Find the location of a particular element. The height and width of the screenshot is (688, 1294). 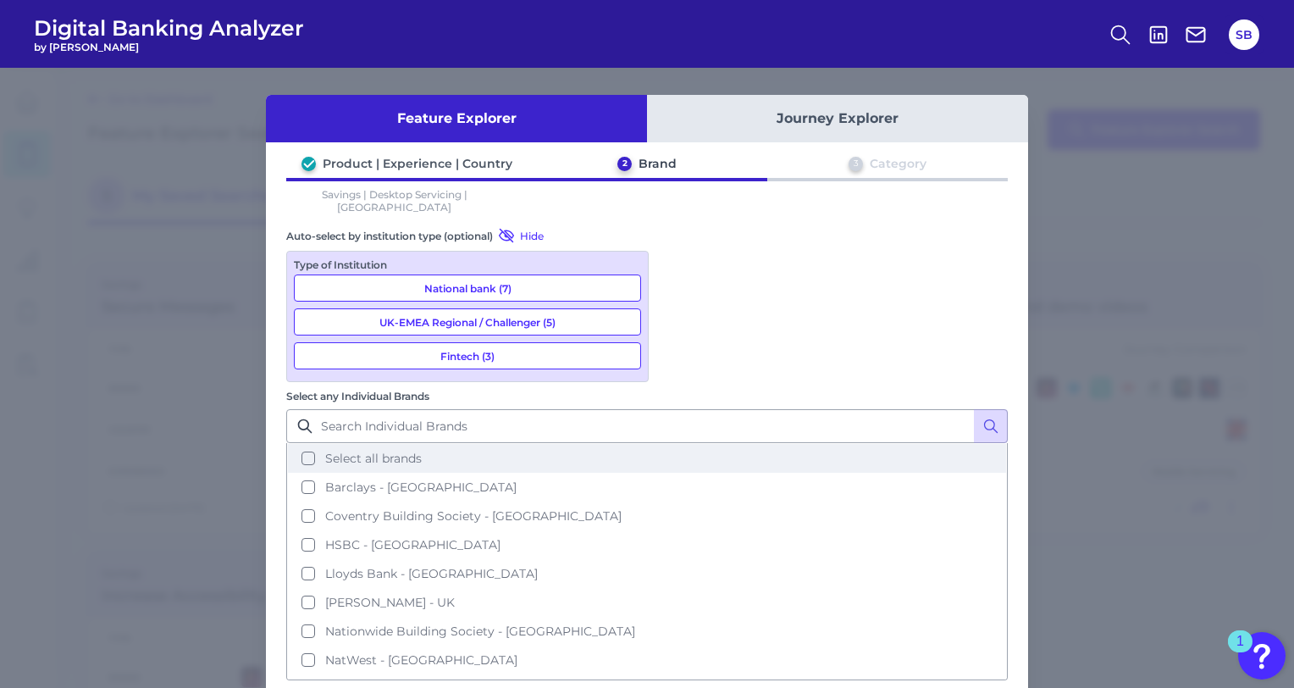

div: 3 is located at coordinates (856, 163).